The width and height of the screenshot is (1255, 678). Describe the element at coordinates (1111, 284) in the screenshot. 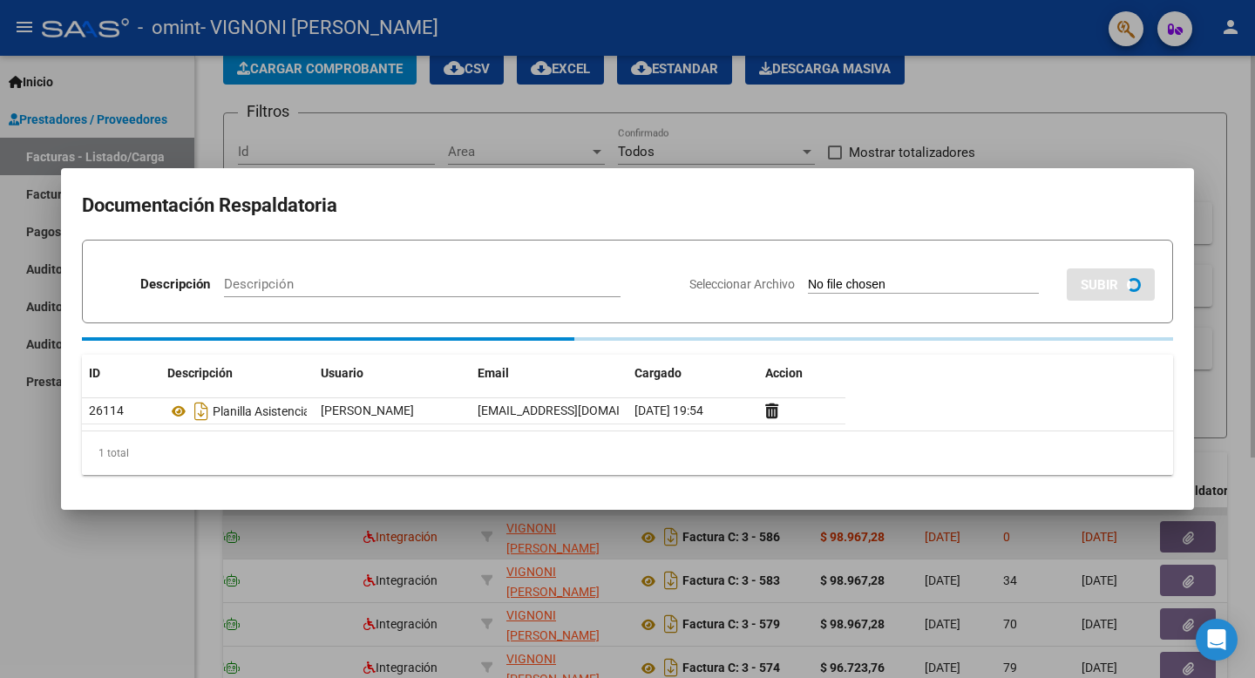

I see `button: SUBIR` at that location.